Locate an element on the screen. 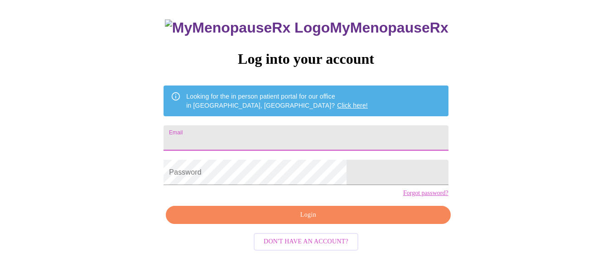 The image size is (612, 271). h3: Log into your account is located at coordinates (306, 59).